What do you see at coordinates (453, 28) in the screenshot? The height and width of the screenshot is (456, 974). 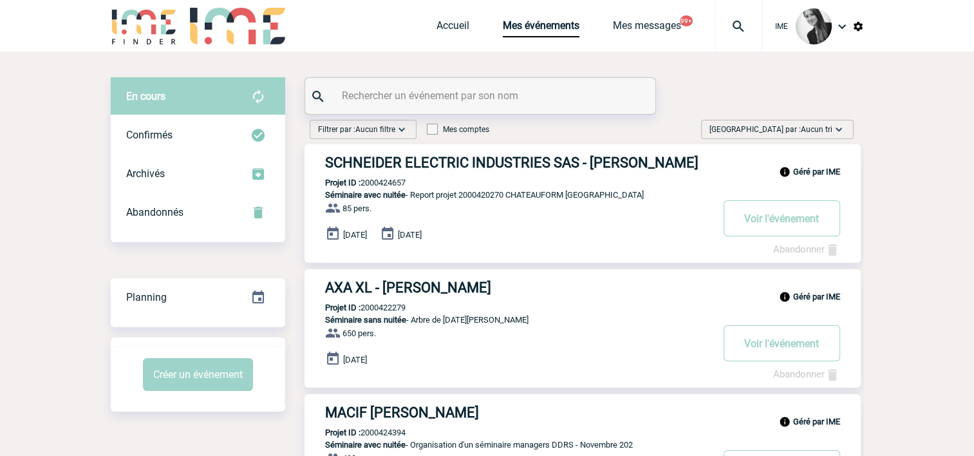 I see `a: Accueil` at bounding box center [453, 28].